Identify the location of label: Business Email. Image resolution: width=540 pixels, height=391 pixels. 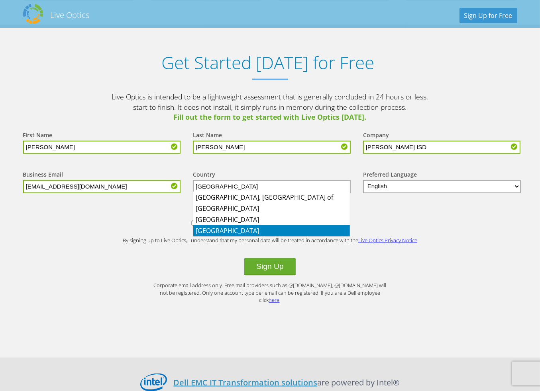
(43, 176).